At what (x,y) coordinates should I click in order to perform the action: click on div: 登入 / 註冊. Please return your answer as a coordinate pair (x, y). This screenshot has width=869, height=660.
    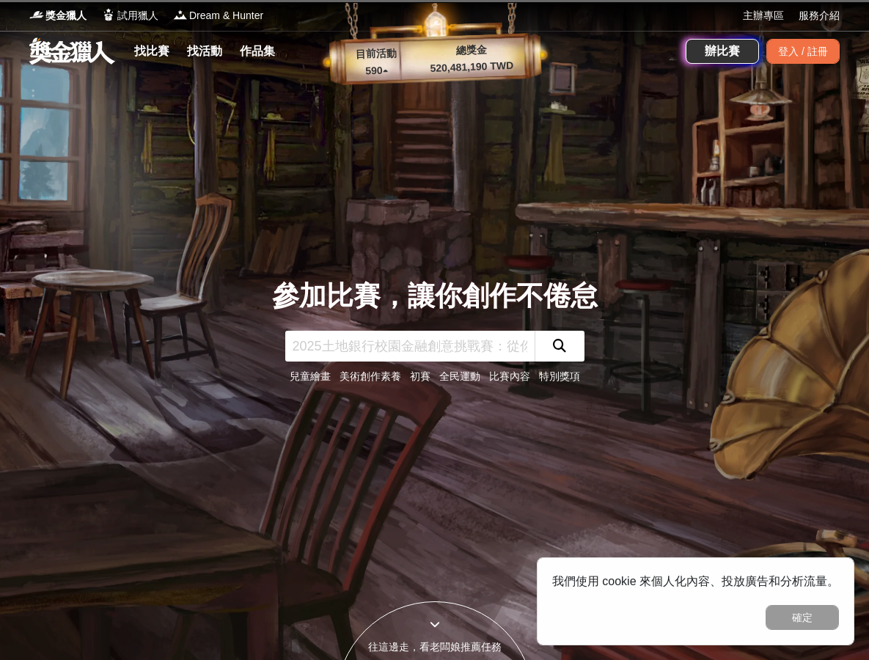
    Looking at the image, I should click on (803, 51).